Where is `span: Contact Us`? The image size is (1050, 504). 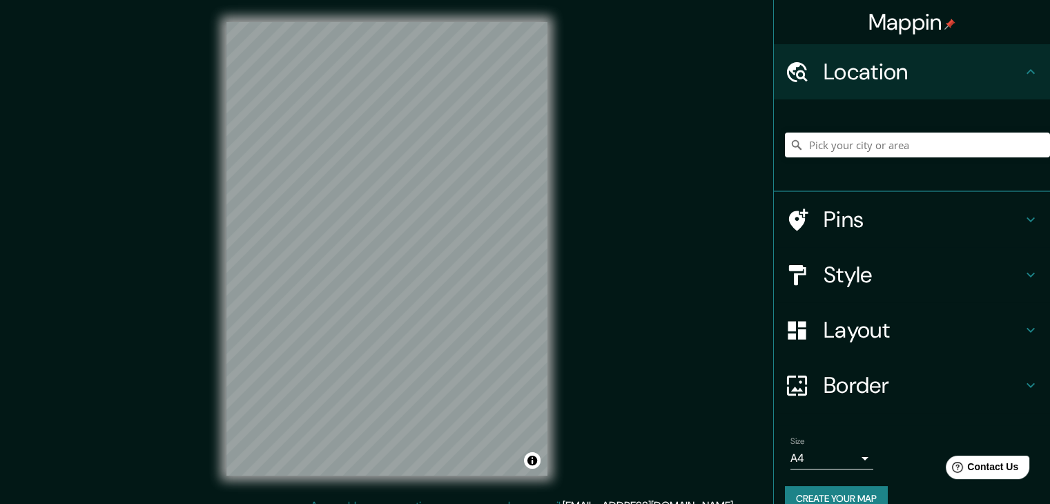 span: Contact Us is located at coordinates (66, 17).